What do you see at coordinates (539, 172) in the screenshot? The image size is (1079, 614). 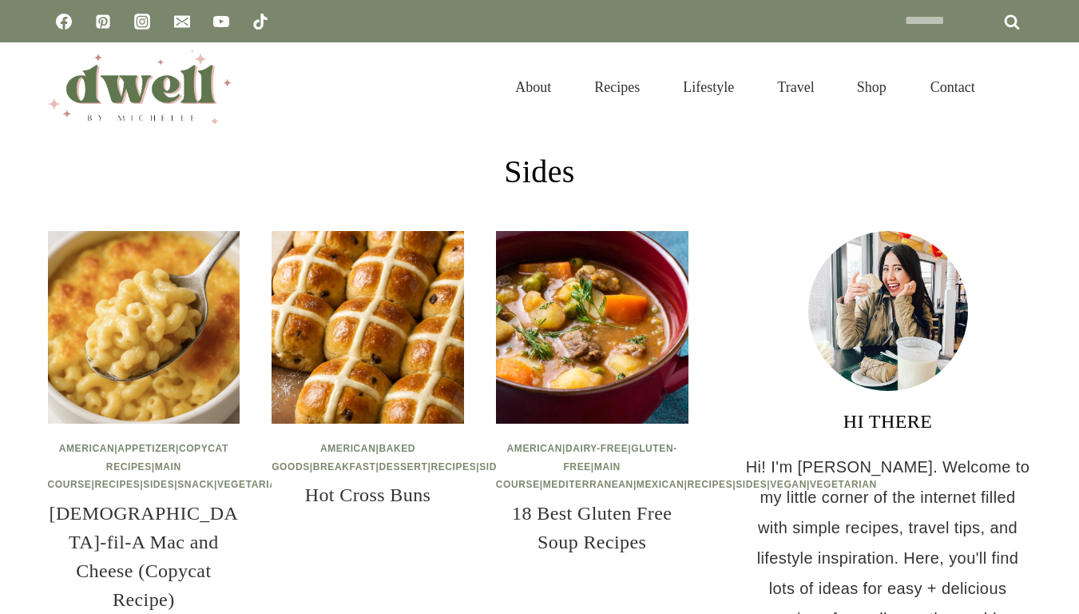 I see `h1: Sides` at bounding box center [539, 172].